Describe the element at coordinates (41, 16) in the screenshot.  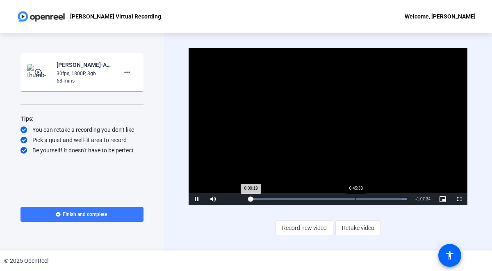
I see `img: OpenReel logo` at that location.